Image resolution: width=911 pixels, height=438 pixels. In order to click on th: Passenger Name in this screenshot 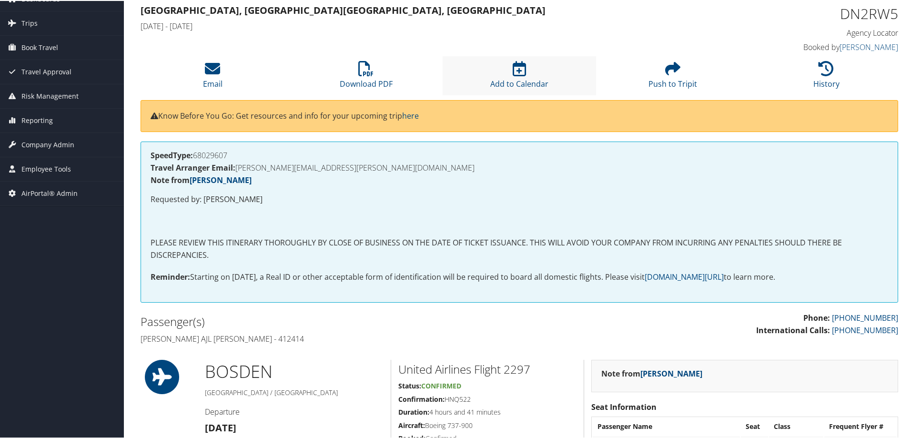, I will do `click(666, 425)`.